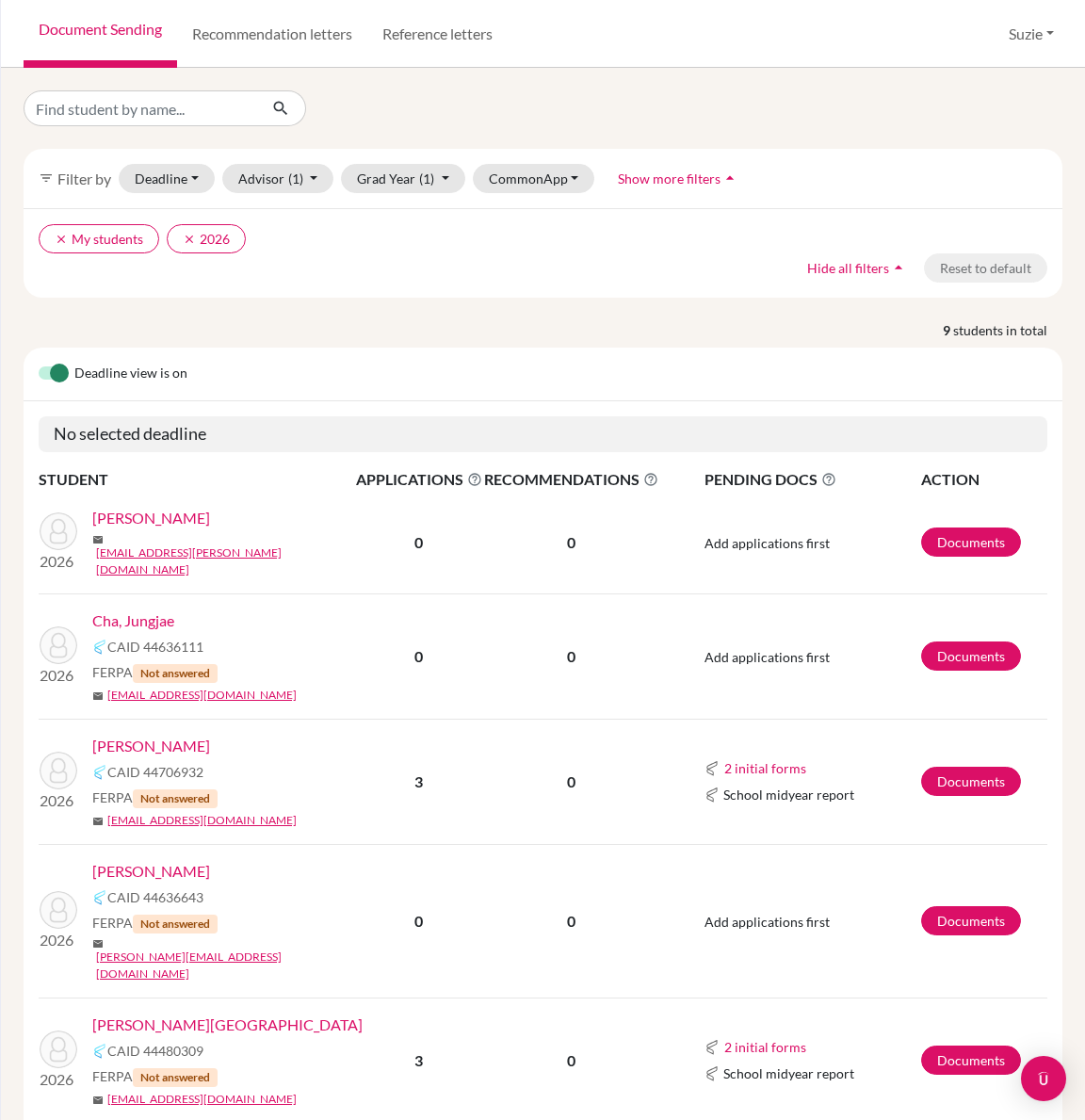 This screenshot has width=1085, height=1120. Describe the element at coordinates (58, 910) in the screenshot. I see `img: Omolon, Danielle` at that location.